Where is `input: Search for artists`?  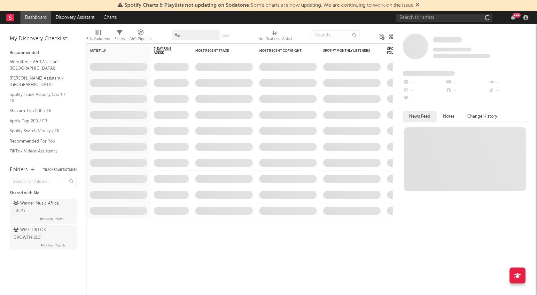 input: Search for artists is located at coordinates (444, 18).